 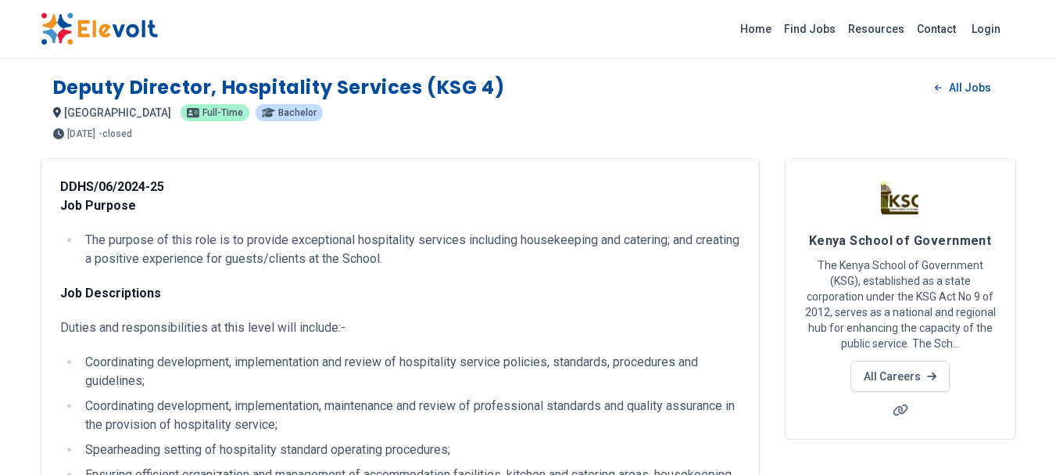 What do you see at coordinates (400, 328) in the screenshot?
I see `p: Duties and responsibilities at this level will include:-` at bounding box center [400, 328].